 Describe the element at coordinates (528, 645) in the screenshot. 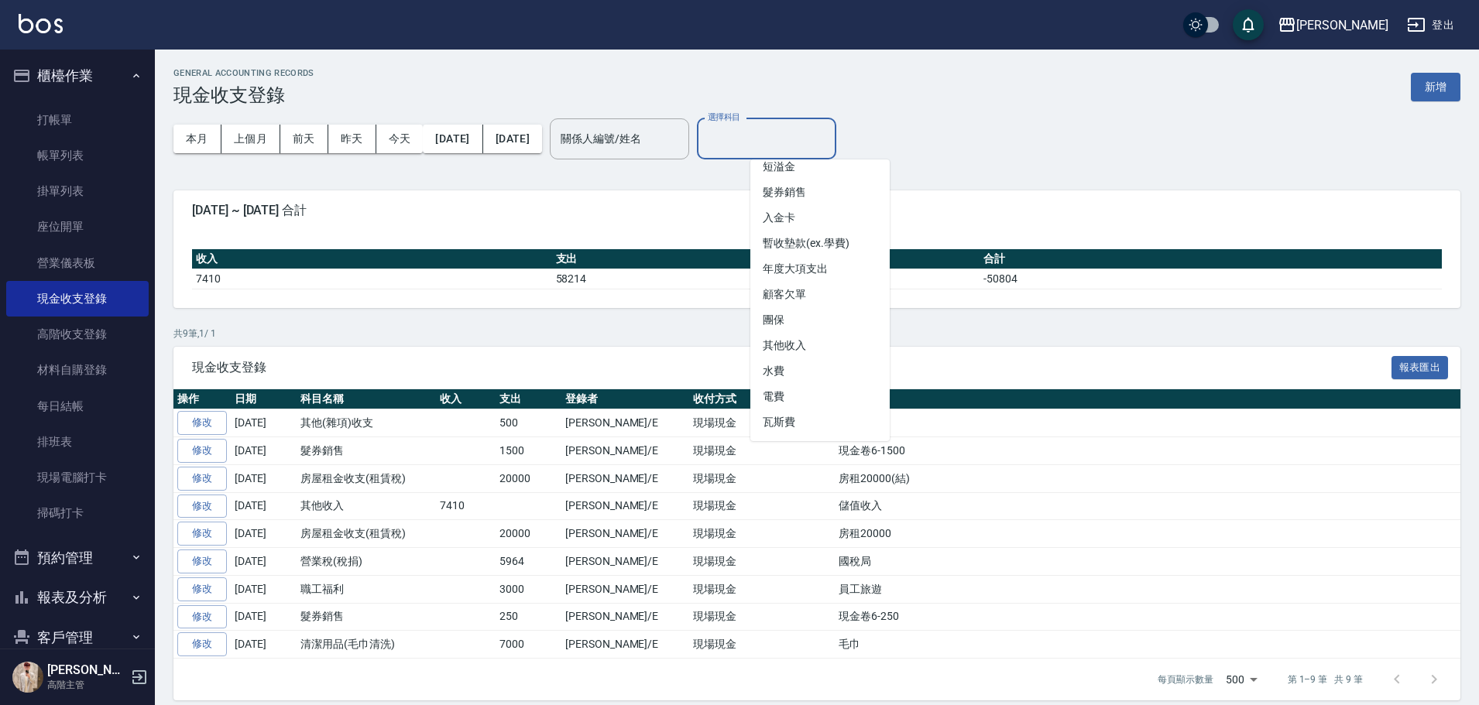

I see `td: 7000` at that location.